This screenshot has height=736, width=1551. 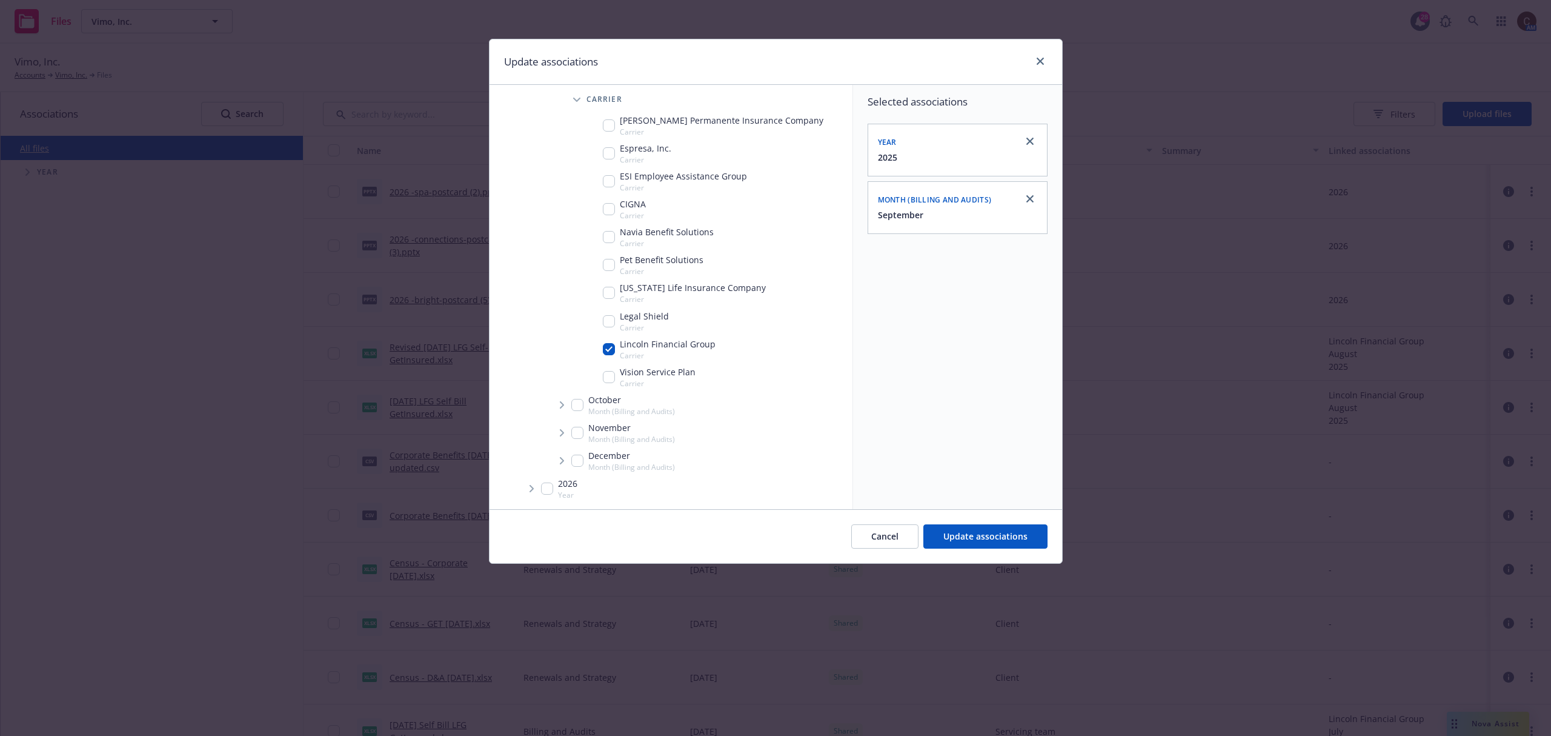 I want to click on h1: Update associations, so click(x=551, y=62).